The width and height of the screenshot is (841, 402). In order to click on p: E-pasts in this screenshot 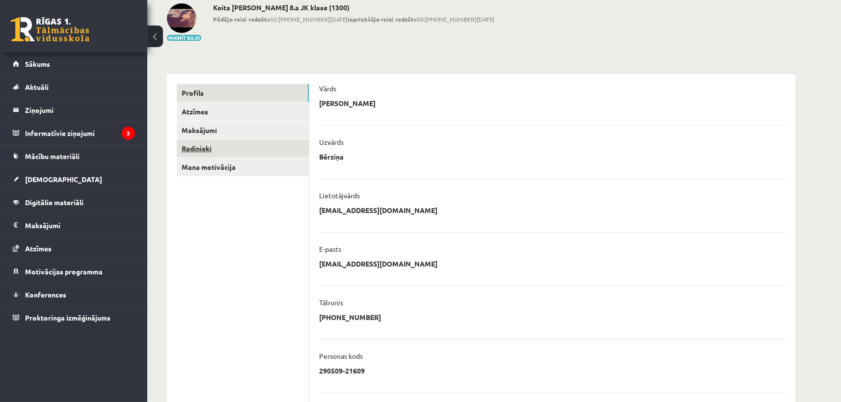, I will do `click(330, 249)`.